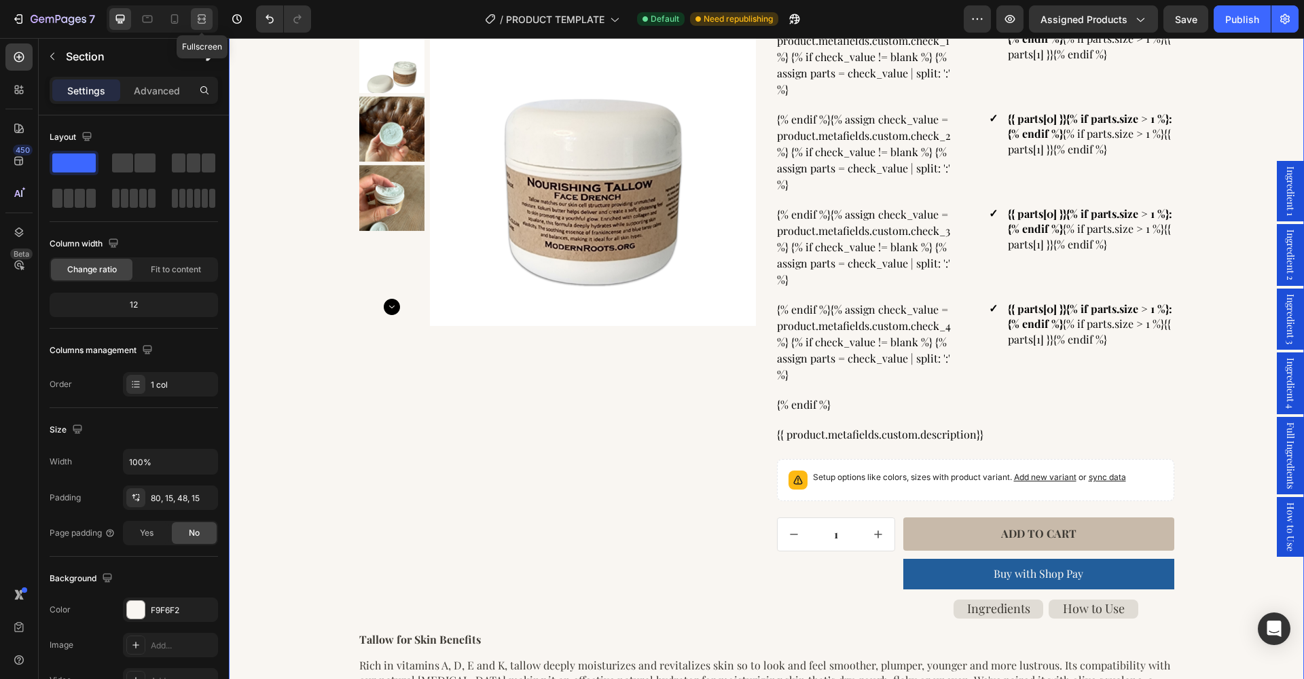  What do you see at coordinates (817, 439) in the screenshot?
I see `span: Add new variant` at bounding box center [817, 439].